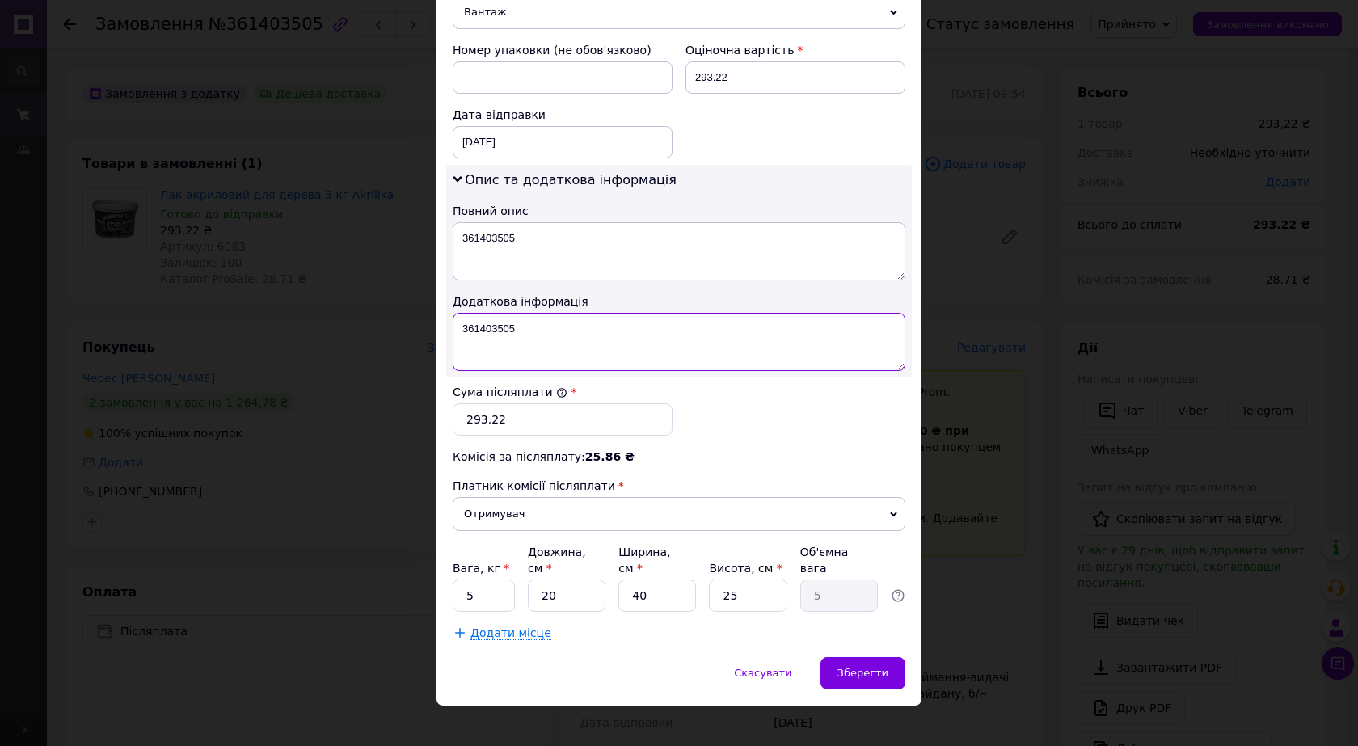 This screenshot has height=746, width=1358. Describe the element at coordinates (563, 50) in the screenshot. I see `div: Номер упаковки (не обов'язково)` at that location.